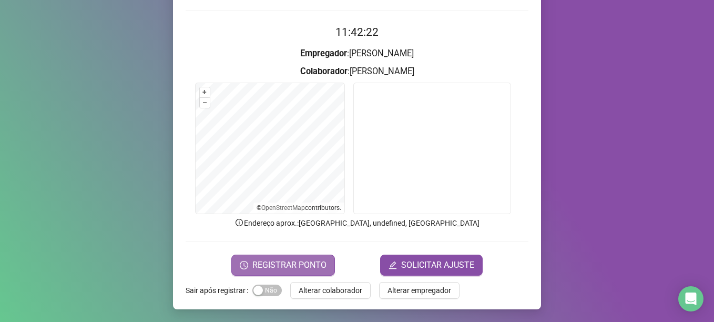 This screenshot has width=714, height=322. Describe the element at coordinates (330, 290) in the screenshot. I see `button: Alterar colaborador` at that location.